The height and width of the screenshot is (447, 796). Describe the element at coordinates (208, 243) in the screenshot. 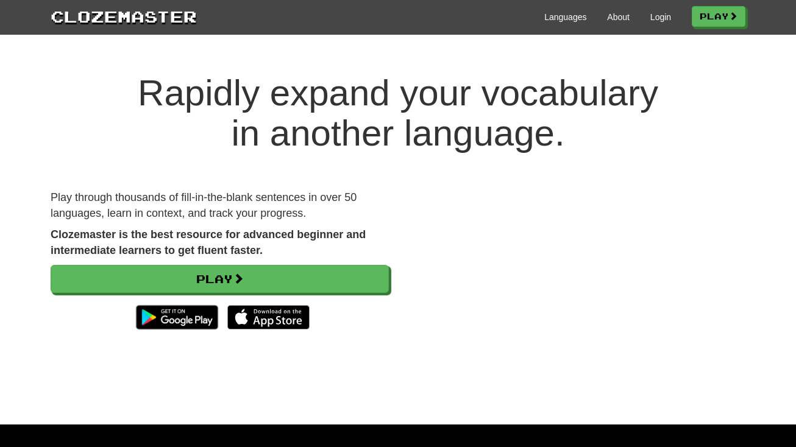

I see `strong: Clozemaster is the best resource for advanced beginner and intermediate learners to get fluent fa...` at that location.